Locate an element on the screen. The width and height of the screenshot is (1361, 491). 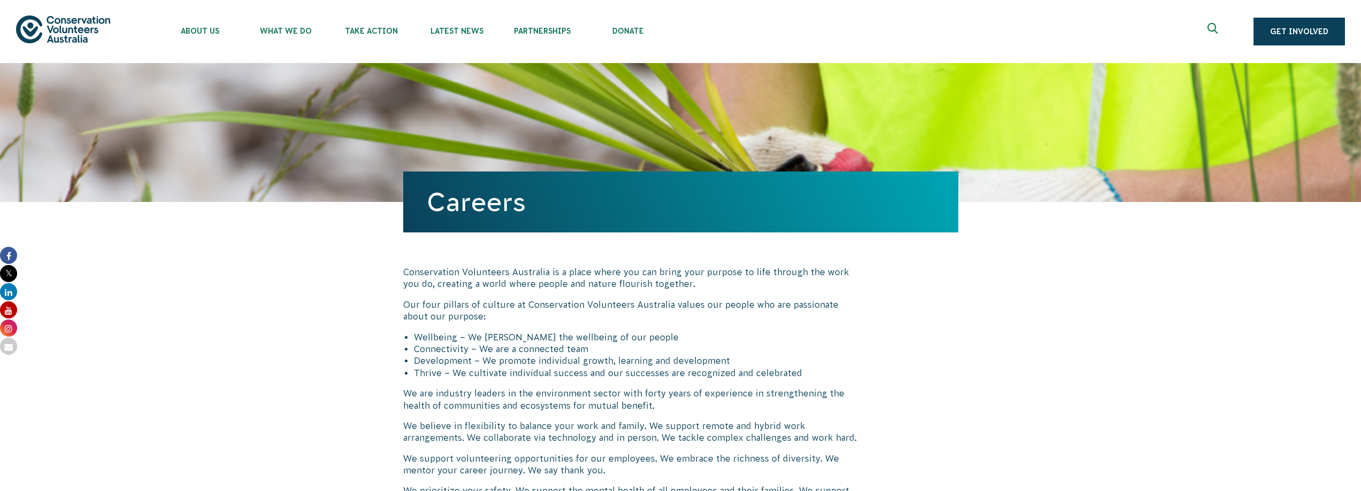
span: Donate is located at coordinates (628, 31).